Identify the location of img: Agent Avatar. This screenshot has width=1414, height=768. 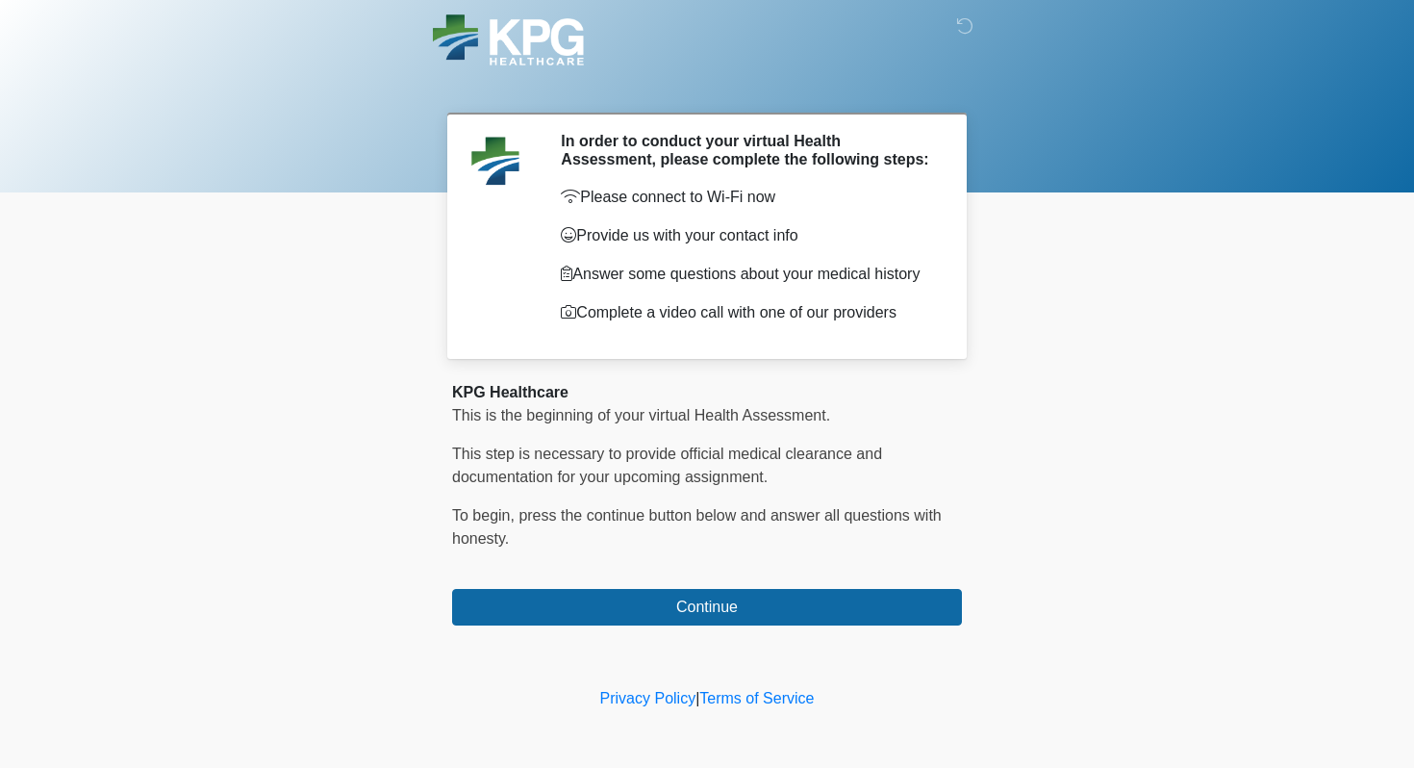
(496, 161).